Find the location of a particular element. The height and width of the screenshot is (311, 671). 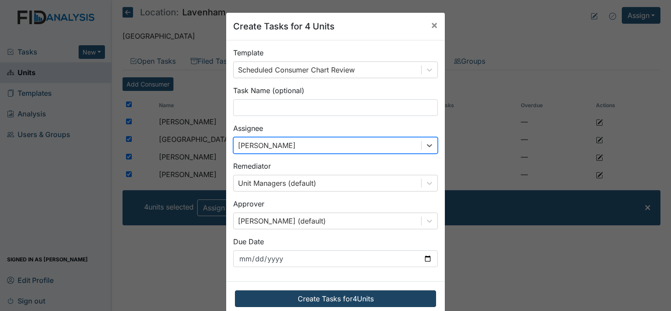

label: Due Date is located at coordinates (249, 242).